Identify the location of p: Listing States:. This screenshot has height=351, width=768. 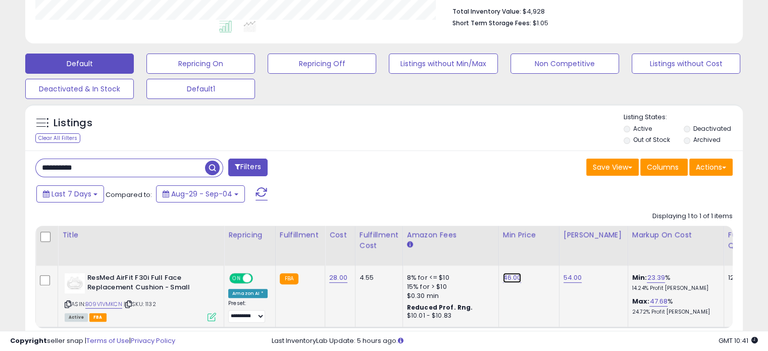
(684, 117).